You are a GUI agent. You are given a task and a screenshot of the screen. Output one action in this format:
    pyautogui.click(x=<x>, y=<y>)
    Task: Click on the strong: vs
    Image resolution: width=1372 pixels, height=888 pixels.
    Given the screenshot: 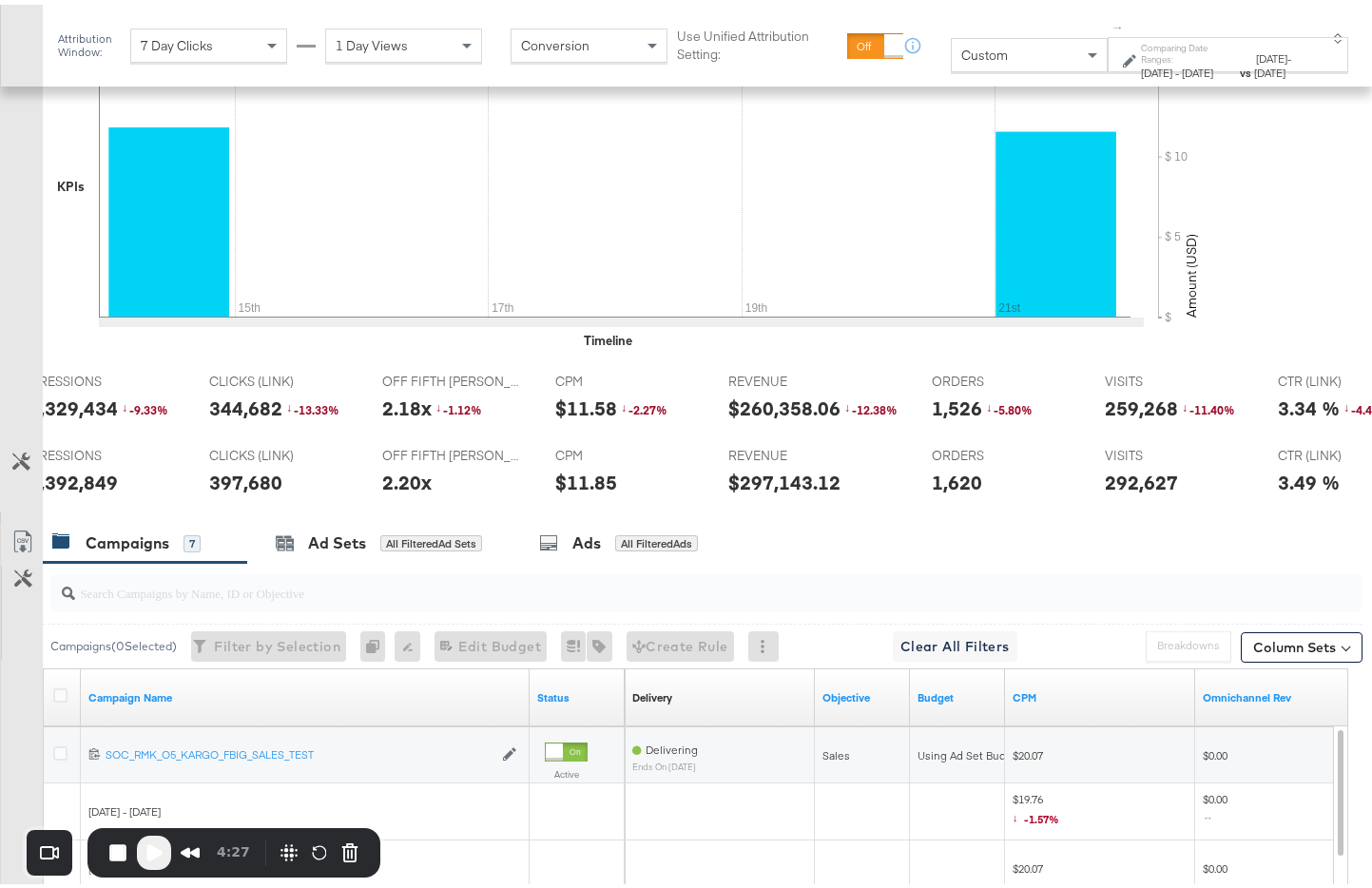 What is the action you would take?
    pyautogui.click(x=1245, y=68)
    